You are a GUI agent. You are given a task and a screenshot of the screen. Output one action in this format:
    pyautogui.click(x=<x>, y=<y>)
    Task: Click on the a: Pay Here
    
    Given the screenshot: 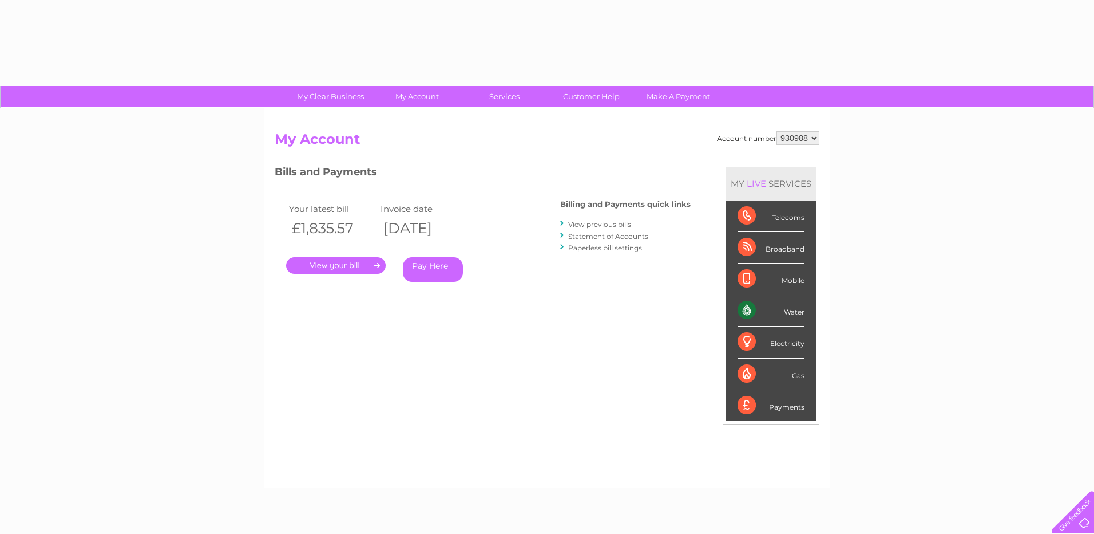 What is the action you would take?
    pyautogui.click(x=433, y=269)
    